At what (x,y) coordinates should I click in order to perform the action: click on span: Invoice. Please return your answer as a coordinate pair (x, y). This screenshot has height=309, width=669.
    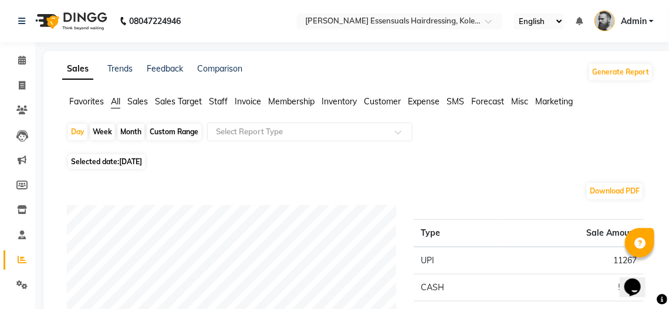
    Looking at the image, I should click on (248, 102).